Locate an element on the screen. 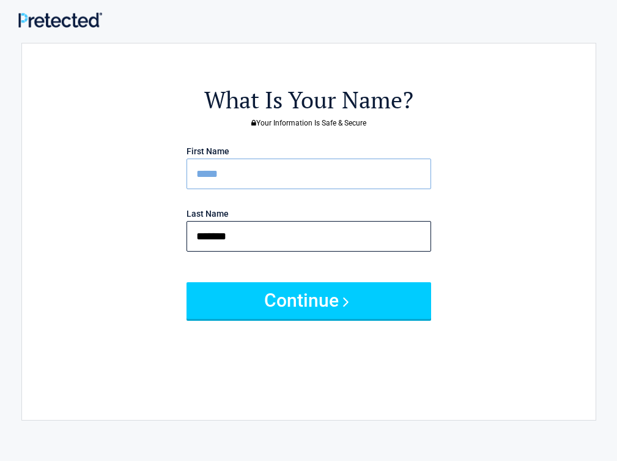 The height and width of the screenshot is (461, 617). button: Continue is located at coordinates (309, 300).